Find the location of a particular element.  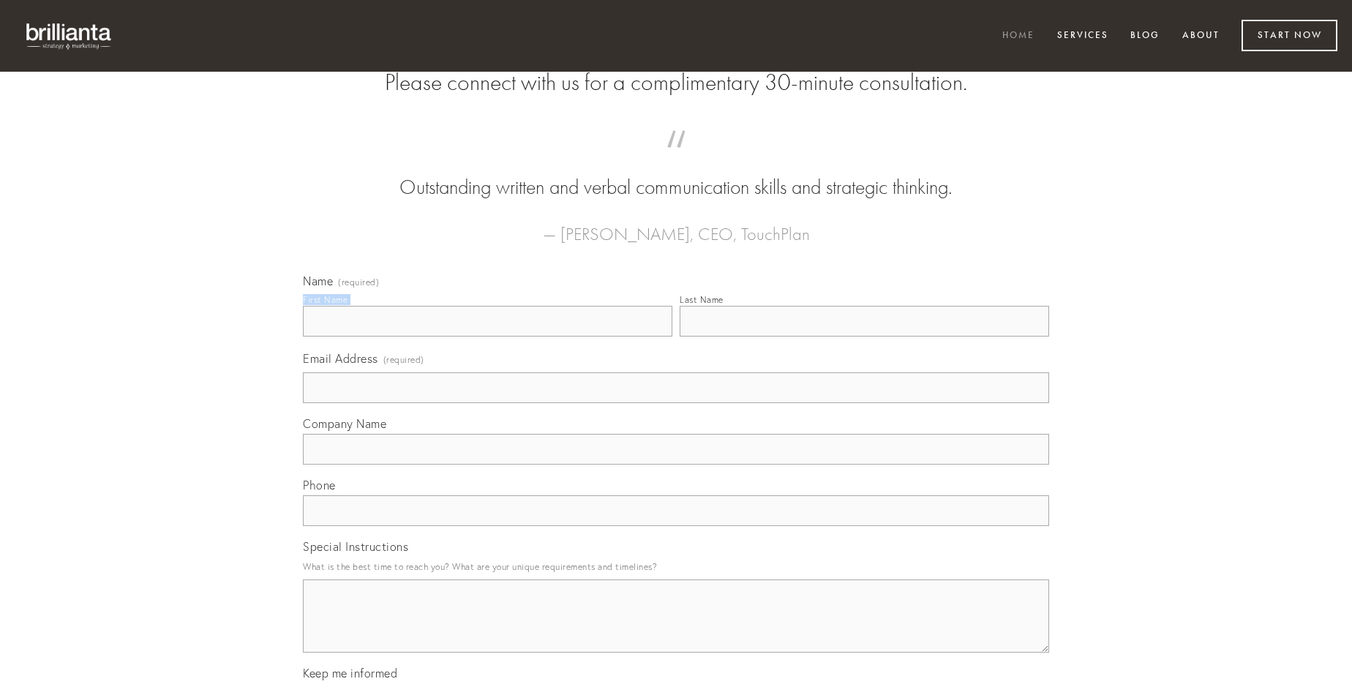

span: Name is located at coordinates (318, 281).